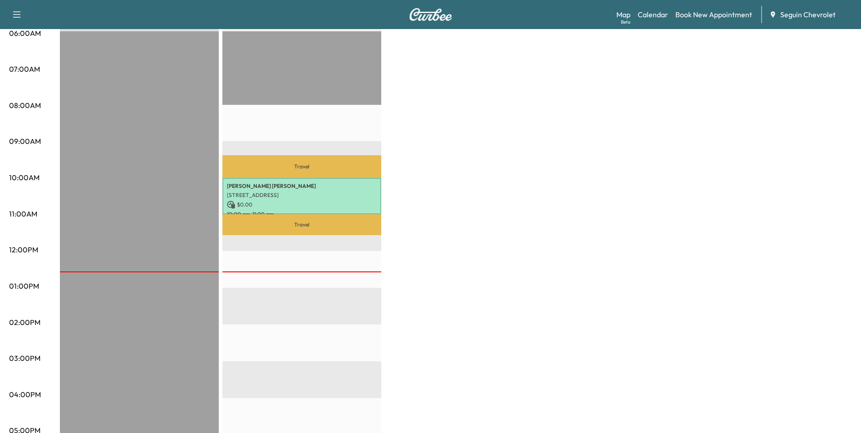  Describe the element at coordinates (25, 394) in the screenshot. I see `p: 04:00PM` at that location.